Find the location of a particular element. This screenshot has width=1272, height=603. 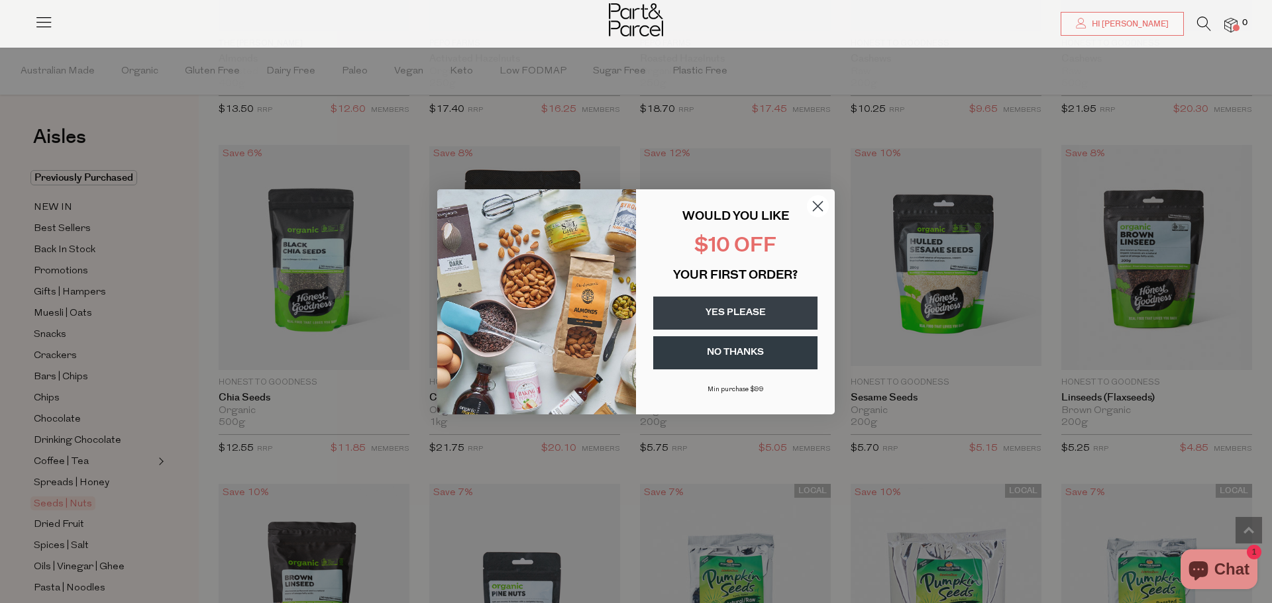

span: Min purchase $99 is located at coordinates (735, 390).